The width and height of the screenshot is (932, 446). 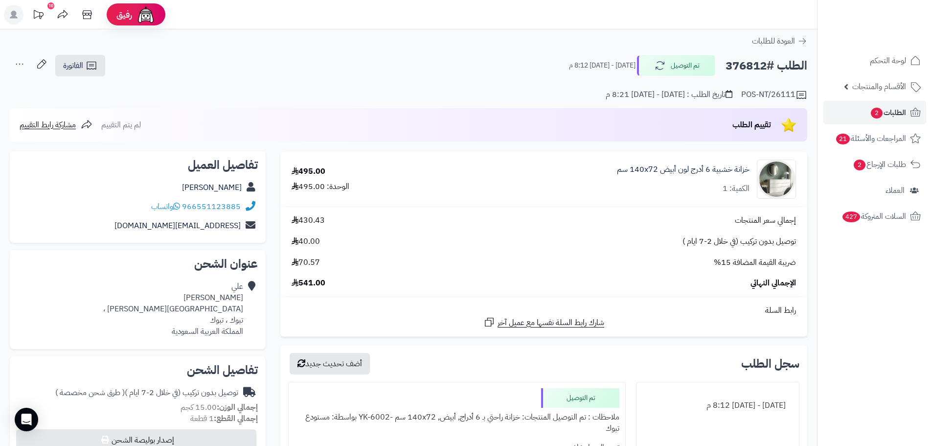 I want to click on div: الكمية: 1, so click(x=736, y=188).